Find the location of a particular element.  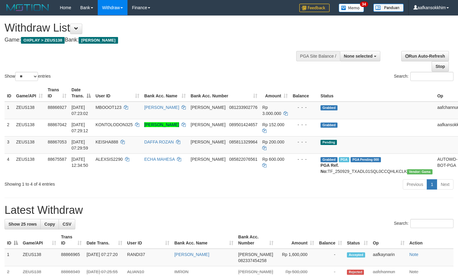

th: ID is located at coordinates (9, 93).